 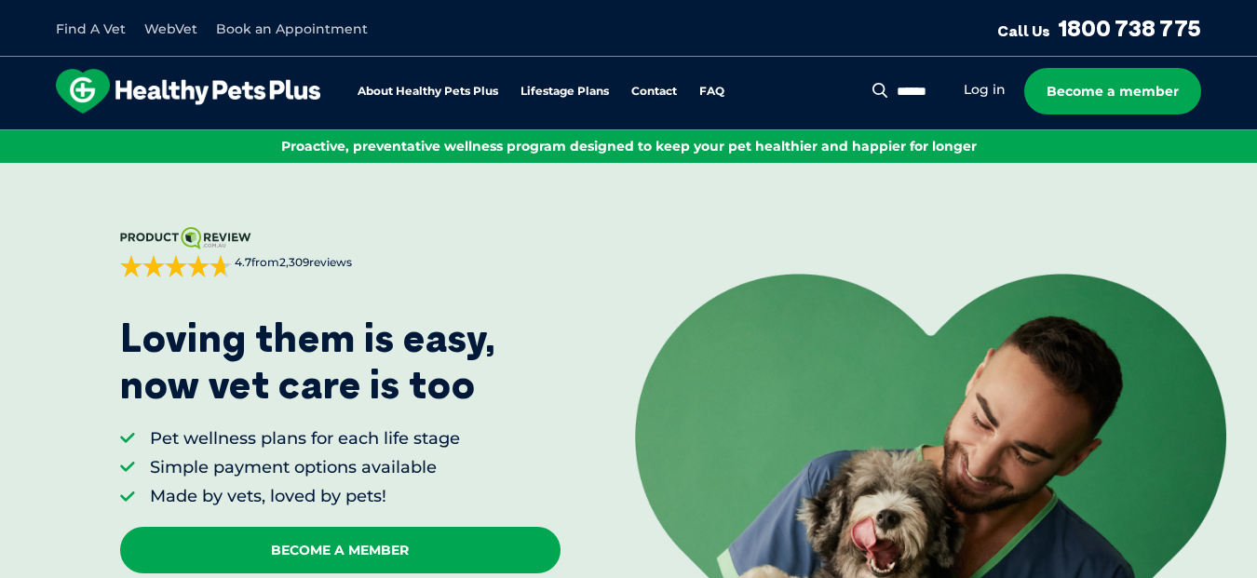 What do you see at coordinates (340, 550) in the screenshot?
I see `a: Become A Member` at bounding box center [340, 550].